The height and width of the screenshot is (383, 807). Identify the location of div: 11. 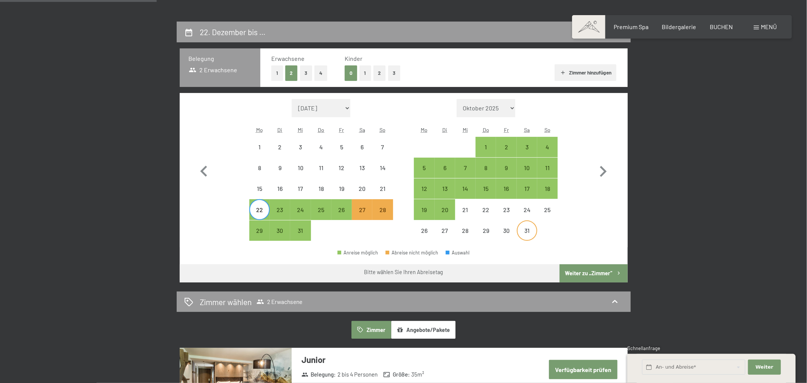
(321, 174).